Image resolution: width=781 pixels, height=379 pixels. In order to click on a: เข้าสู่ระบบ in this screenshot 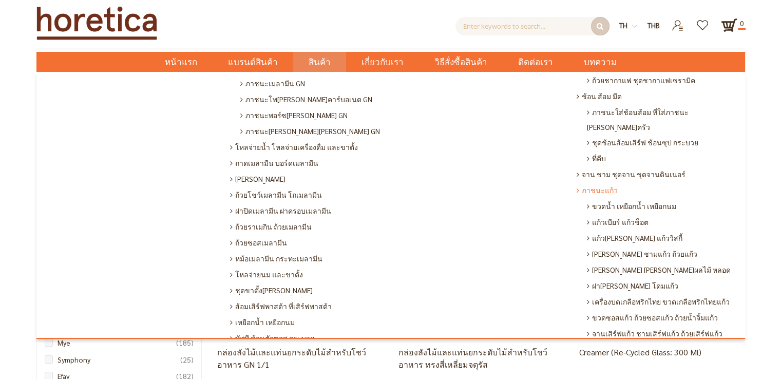, I will do `click(678, 21)`.